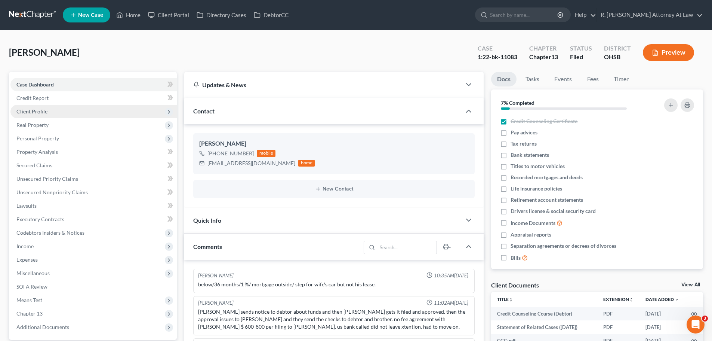  I want to click on span: Client Profile, so click(32, 111).